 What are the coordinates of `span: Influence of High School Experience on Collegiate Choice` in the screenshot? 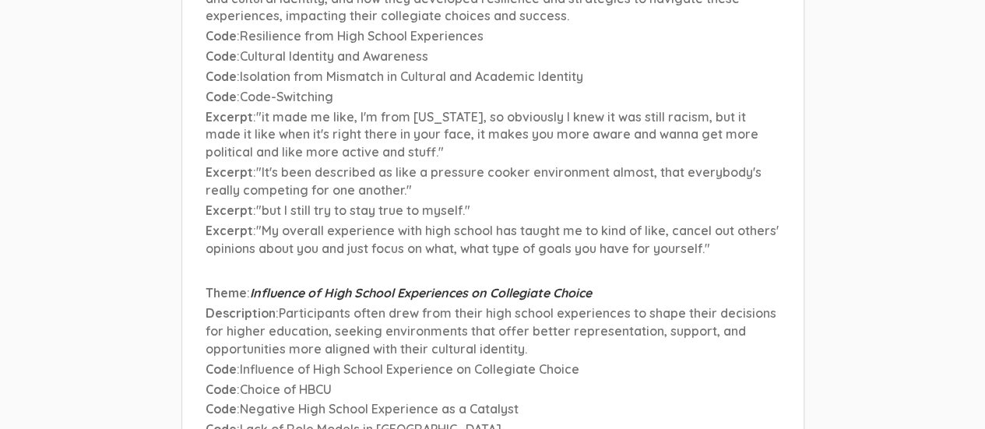 It's located at (410, 369).